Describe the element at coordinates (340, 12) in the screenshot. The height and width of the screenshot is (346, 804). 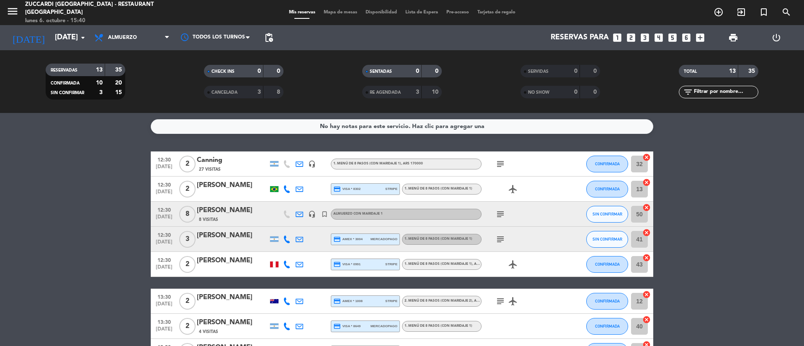
I see `span: Mapa de mesas` at that location.